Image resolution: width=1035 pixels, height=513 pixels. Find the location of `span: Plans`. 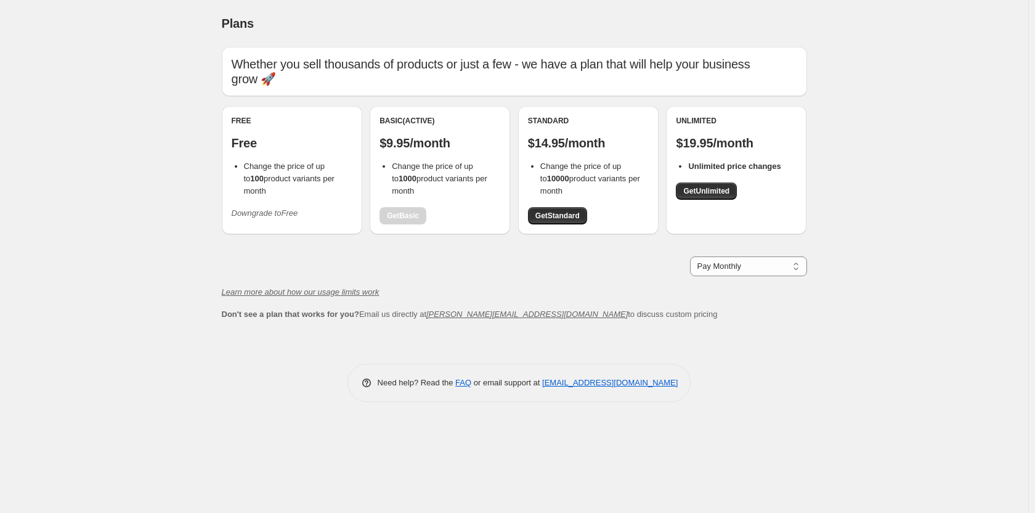

span: Plans is located at coordinates (238, 23).